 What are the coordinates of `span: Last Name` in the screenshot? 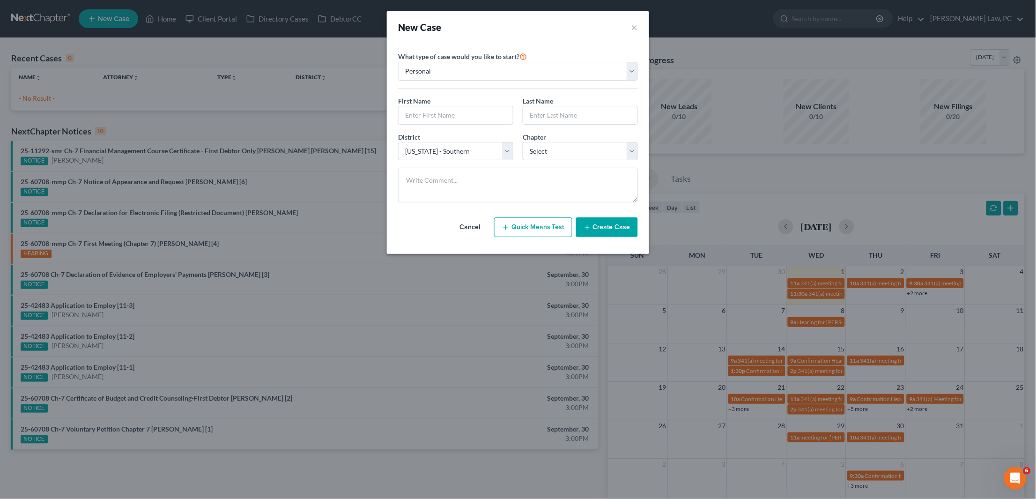 It's located at (537, 101).